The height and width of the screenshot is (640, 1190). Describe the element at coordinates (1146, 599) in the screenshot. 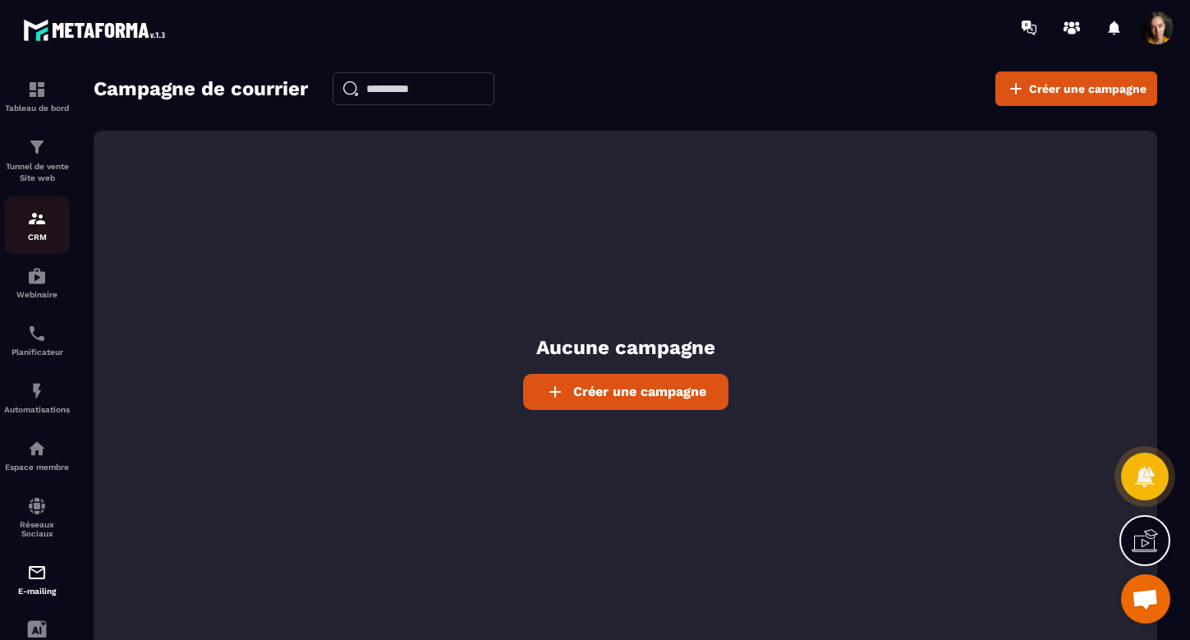

I see `div: Ouvrir le chat` at that location.